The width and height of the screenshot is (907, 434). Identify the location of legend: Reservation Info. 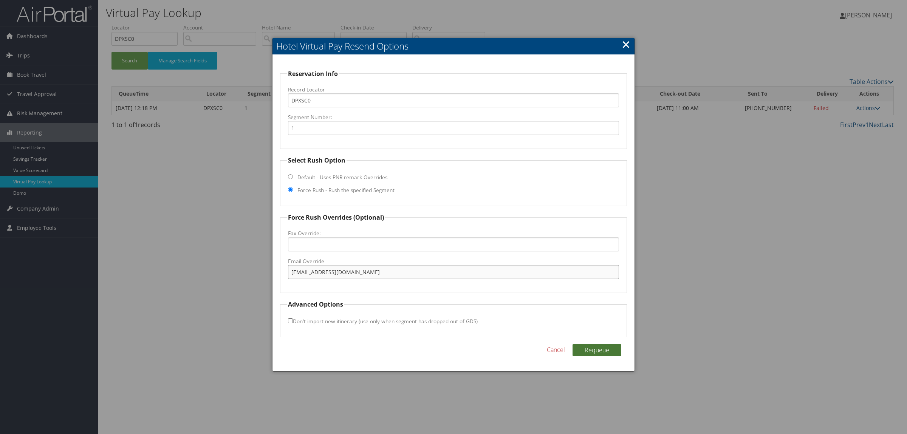
(313, 74).